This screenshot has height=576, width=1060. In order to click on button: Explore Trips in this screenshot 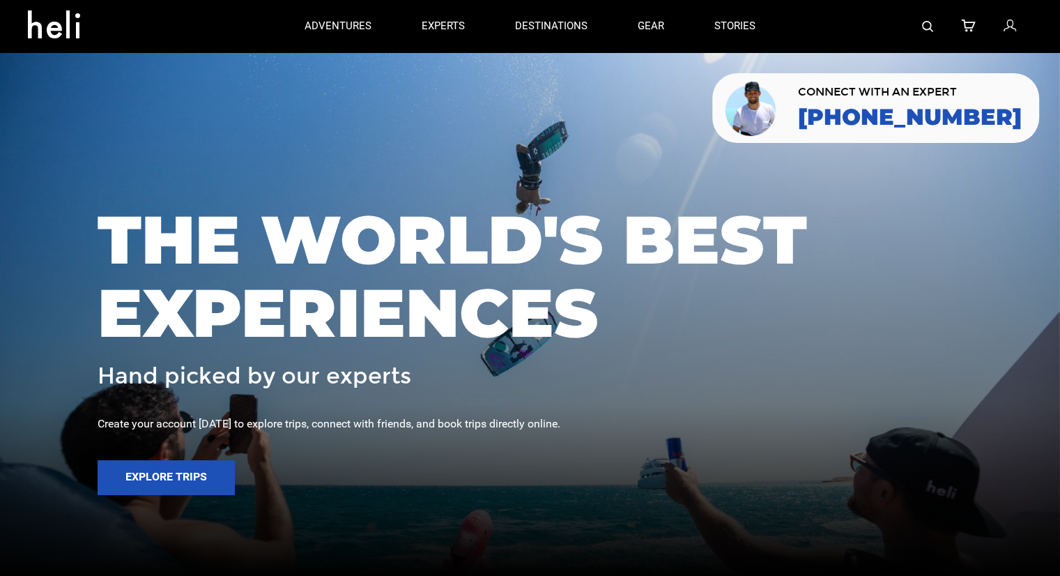, I will do `click(166, 477)`.